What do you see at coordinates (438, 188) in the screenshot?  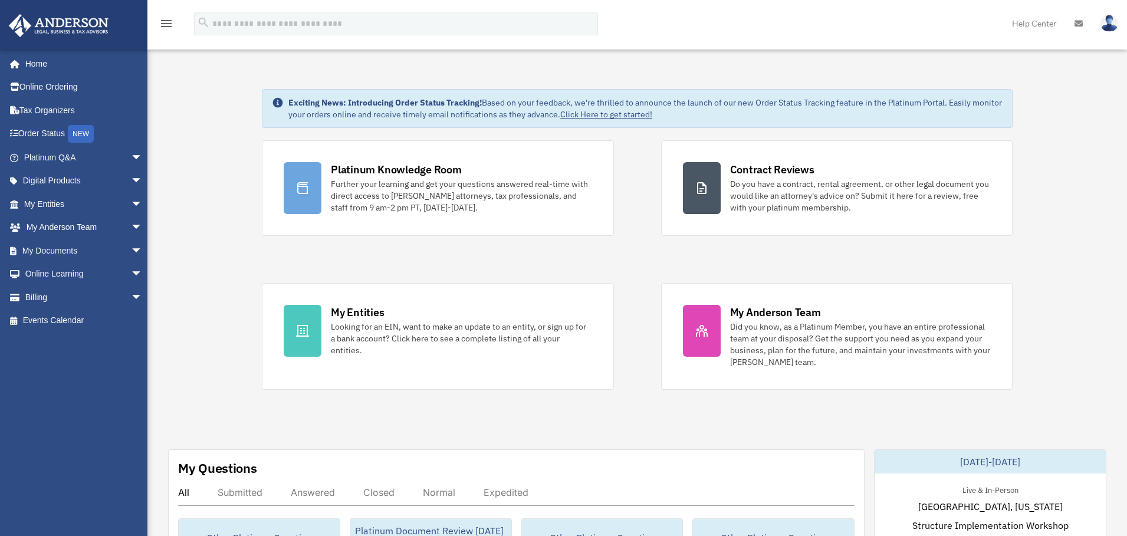 I see `a: Platinum Knowledge Room Further your learning and get your questions answered real-time with dire...` at bounding box center [438, 188].